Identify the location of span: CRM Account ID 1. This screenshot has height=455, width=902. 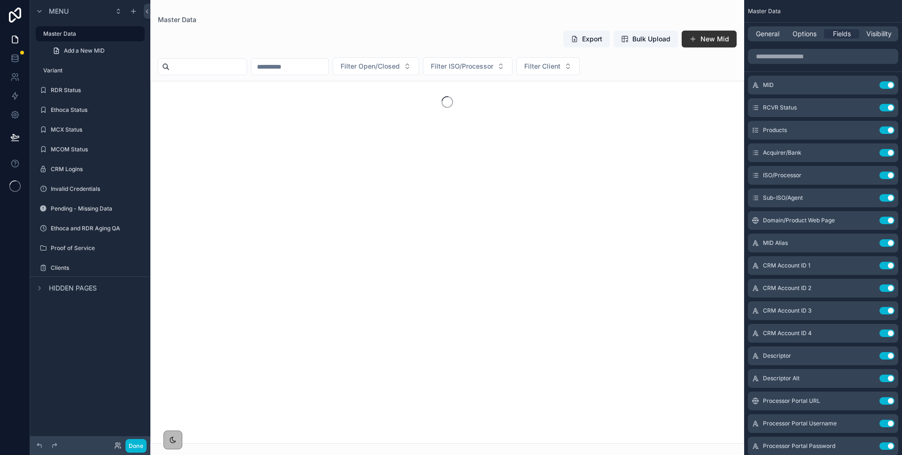
(786, 265).